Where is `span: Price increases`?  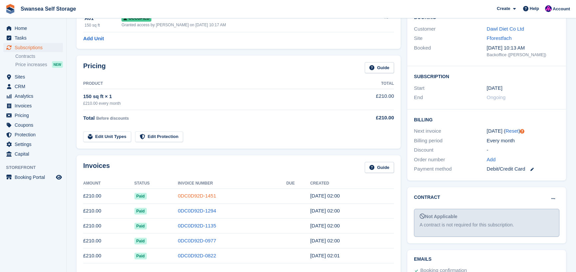
span: Price increases is located at coordinates (31, 65).